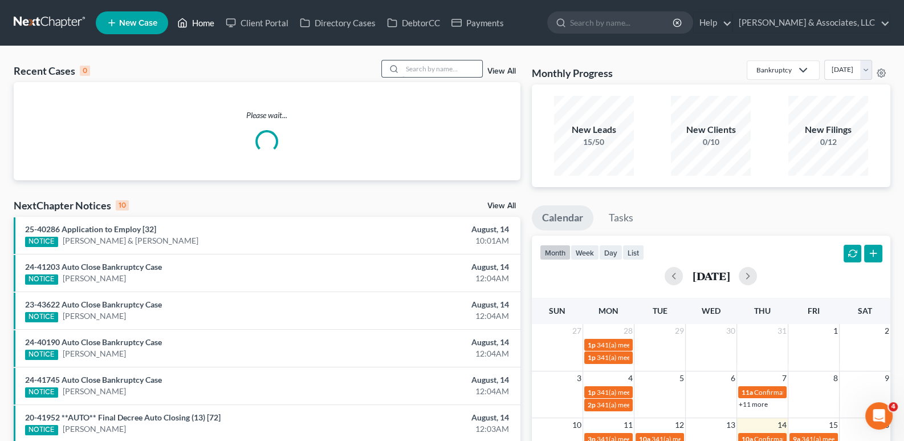 This screenshot has height=441, width=904. What do you see at coordinates (94, 266) in the screenshot?
I see `a: 24-41203 Auto Close Bankruptcy Case` at bounding box center [94, 266].